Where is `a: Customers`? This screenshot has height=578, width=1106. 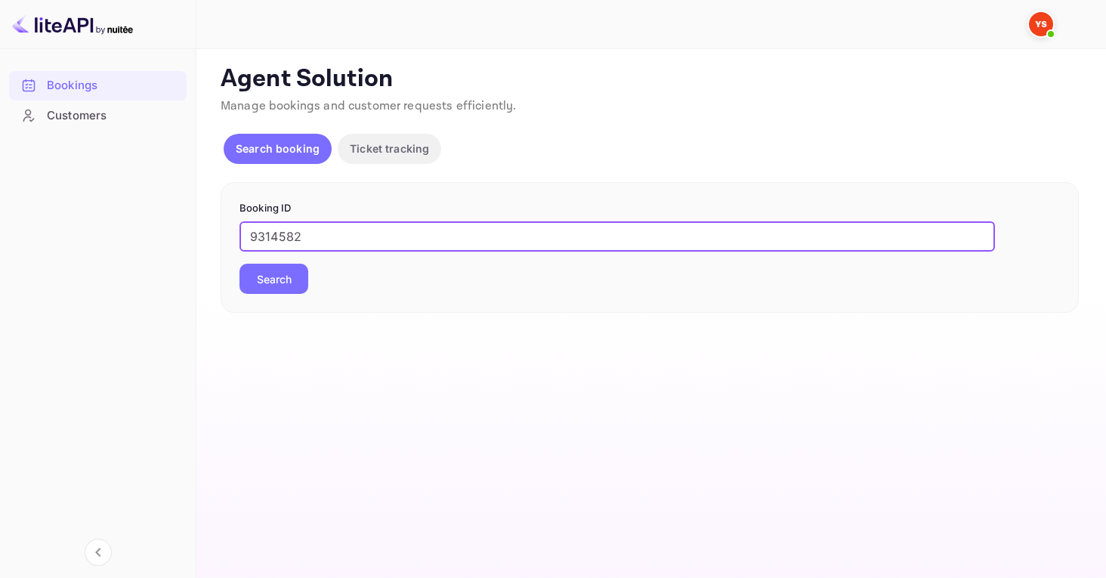
a: Customers is located at coordinates (97, 115).